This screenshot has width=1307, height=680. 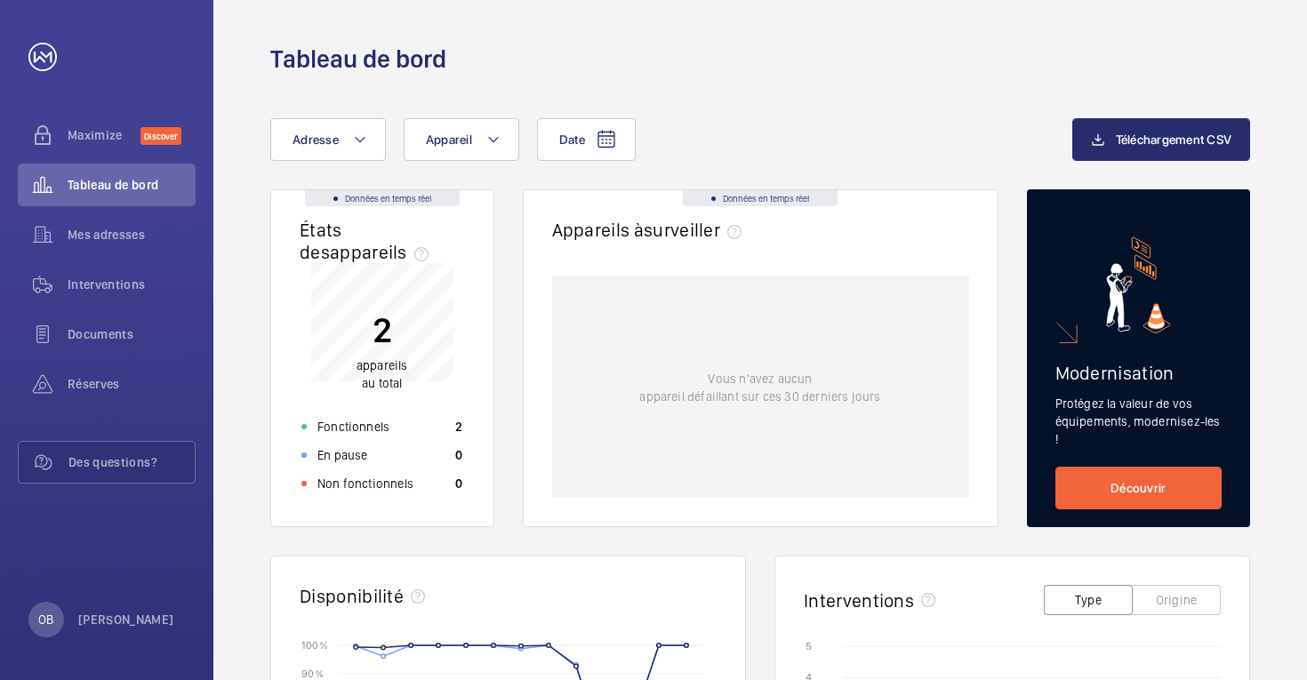 What do you see at coordinates (1088, 600) in the screenshot?
I see `button: Type` at bounding box center [1088, 600].